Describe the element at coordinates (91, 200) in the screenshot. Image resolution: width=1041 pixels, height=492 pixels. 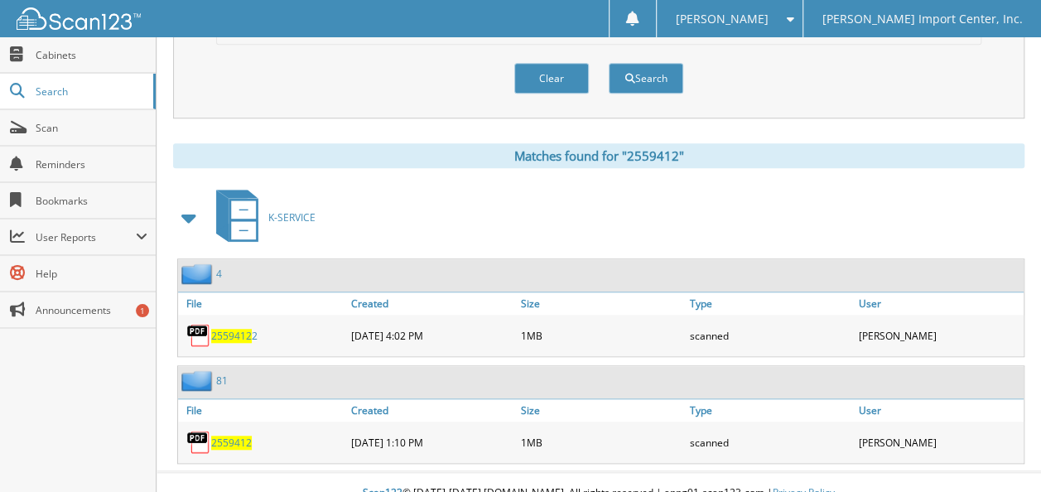
I see `span: Bookmarks` at that location.